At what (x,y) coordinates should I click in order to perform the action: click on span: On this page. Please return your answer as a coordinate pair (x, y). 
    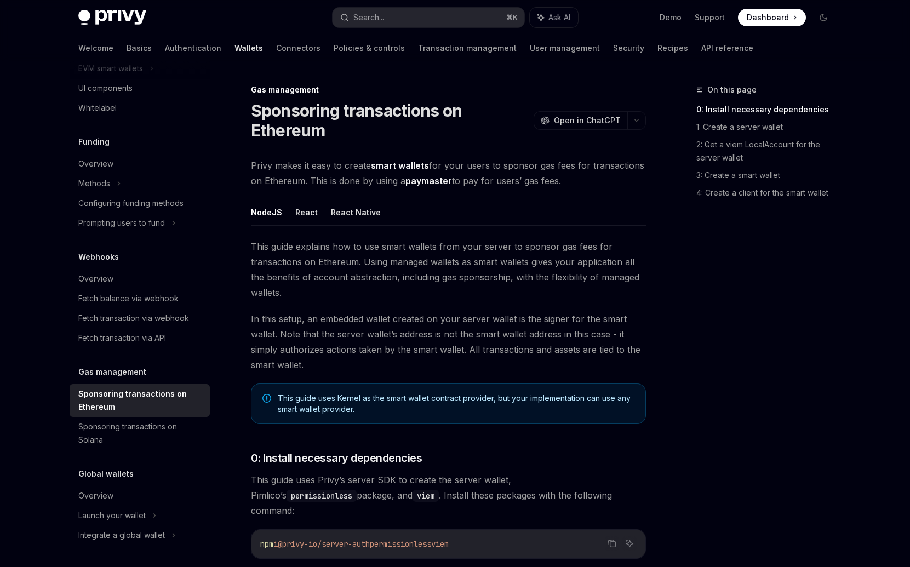
    Looking at the image, I should click on (732, 90).